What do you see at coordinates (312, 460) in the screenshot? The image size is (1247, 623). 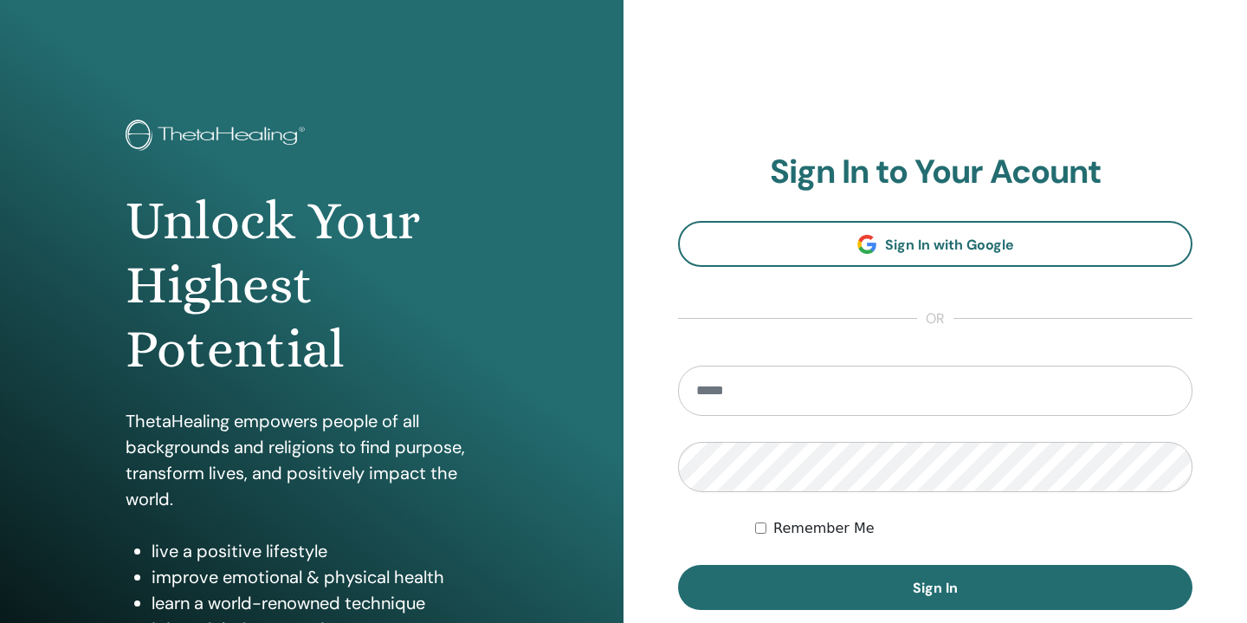 I see `p: ThetaHealing empowers people of all backgrounds and religions to find purpose, transform lives, a...` at bounding box center [312, 460].